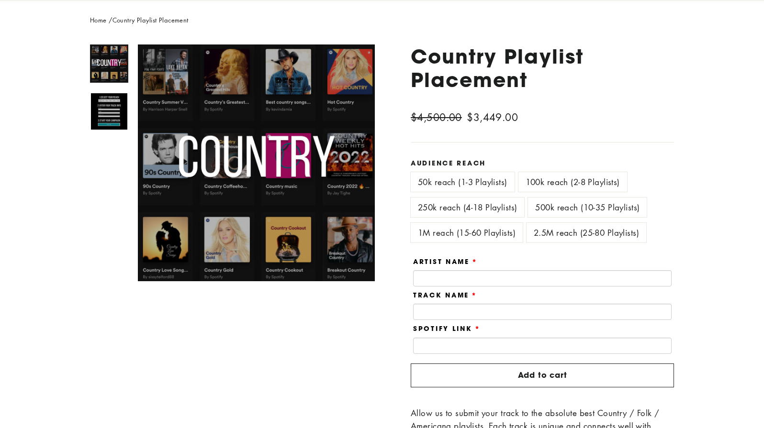 The image size is (764, 428). I want to click on label: Artist Name, so click(445, 262).